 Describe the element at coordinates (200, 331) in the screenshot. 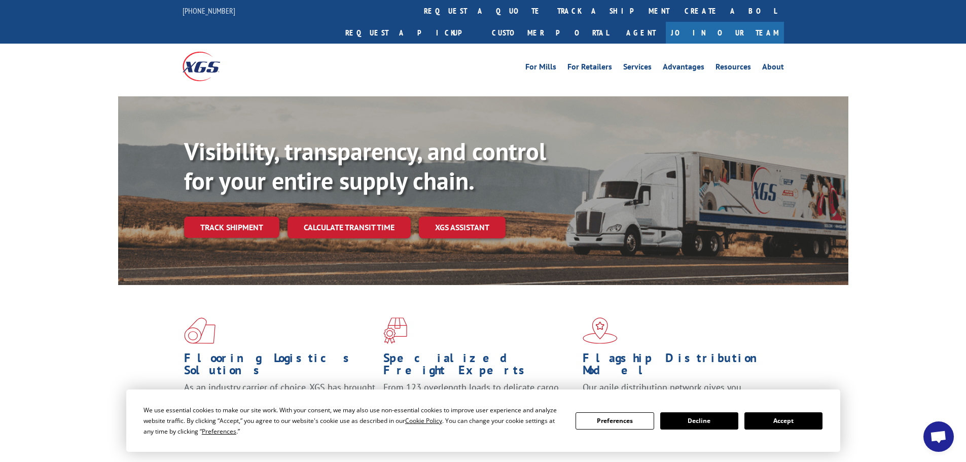

I see `img: xgs-icon-total-supply-chain-intelligence-red` at that location.